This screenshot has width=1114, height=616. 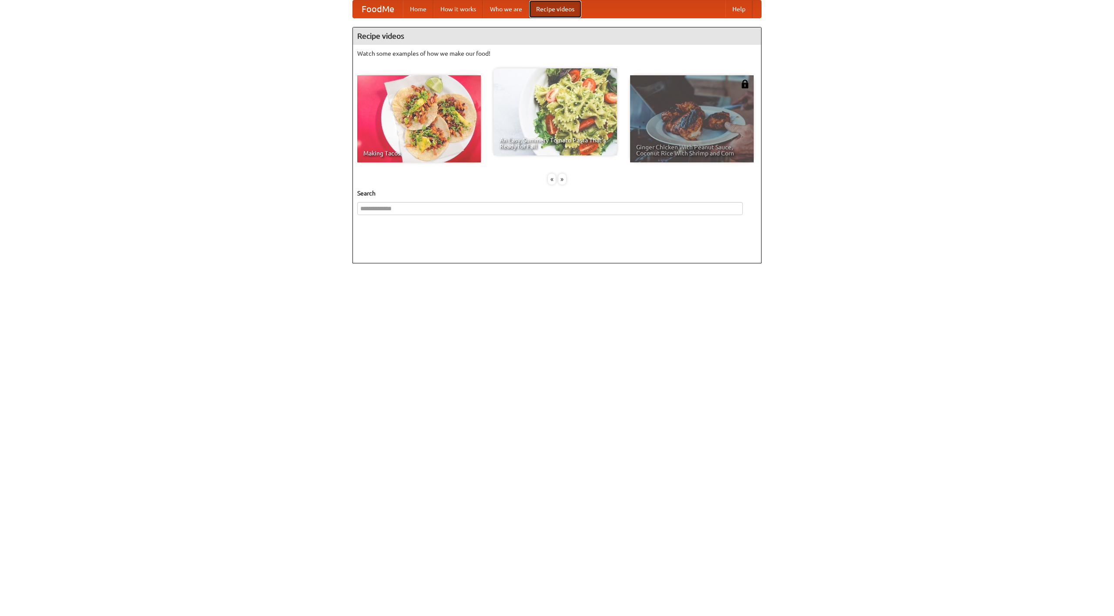 I want to click on a: How it works, so click(x=458, y=9).